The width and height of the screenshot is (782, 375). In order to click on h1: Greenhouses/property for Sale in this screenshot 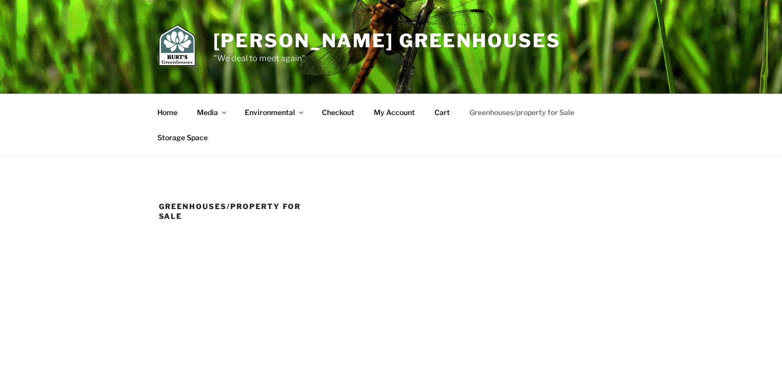, I will do `click(242, 211)`.